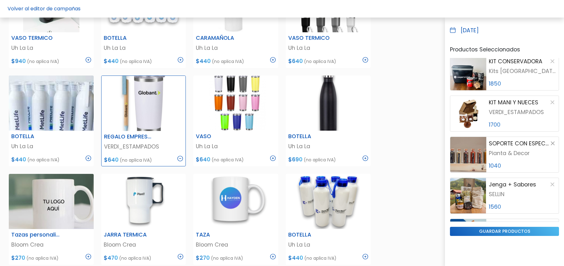 The width and height of the screenshot is (564, 266). I want to click on img: thumb_Captura_de_pantalla_2024-09-02_120042.png, so click(144, 103).